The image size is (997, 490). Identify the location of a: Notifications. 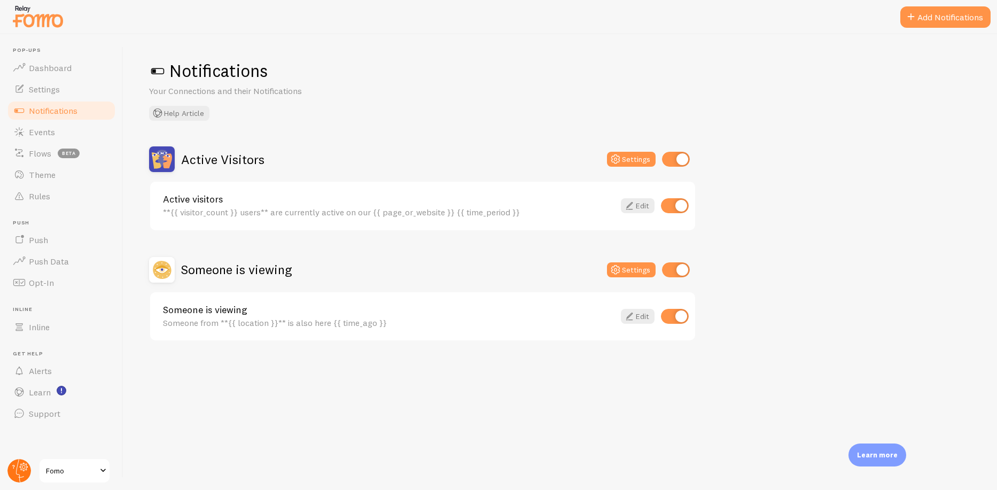
(61, 111).